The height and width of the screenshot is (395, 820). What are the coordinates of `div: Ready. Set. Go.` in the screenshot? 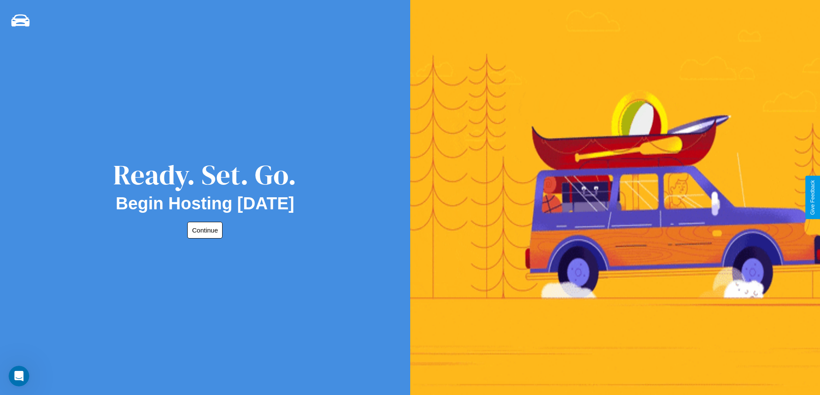 It's located at (205, 175).